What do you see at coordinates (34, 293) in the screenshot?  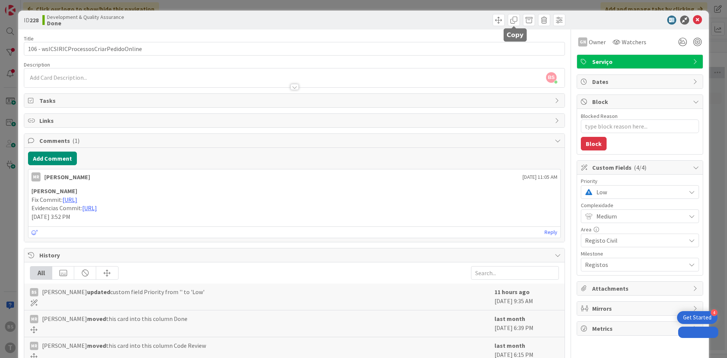 I see `div: BS` at bounding box center [34, 293].